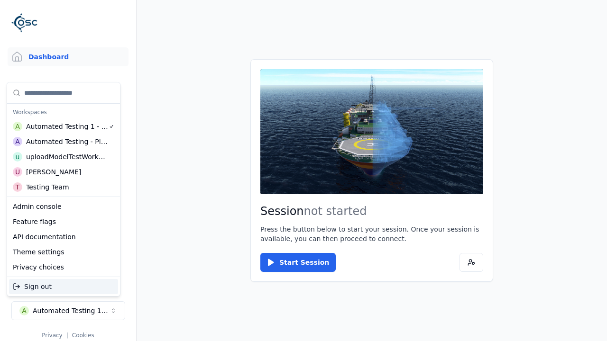 This screenshot has width=607, height=341. I want to click on div: Automated Testing - Playwright, so click(67, 142).